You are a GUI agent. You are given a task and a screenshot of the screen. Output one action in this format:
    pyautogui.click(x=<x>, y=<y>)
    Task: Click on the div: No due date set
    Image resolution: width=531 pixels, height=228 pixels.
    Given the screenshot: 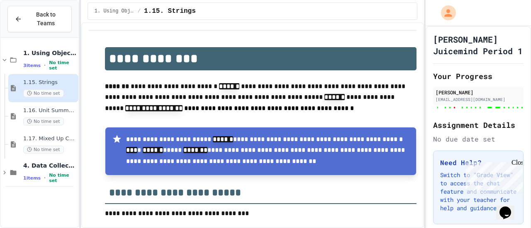 What is the action you would take?
    pyautogui.click(x=478, y=139)
    